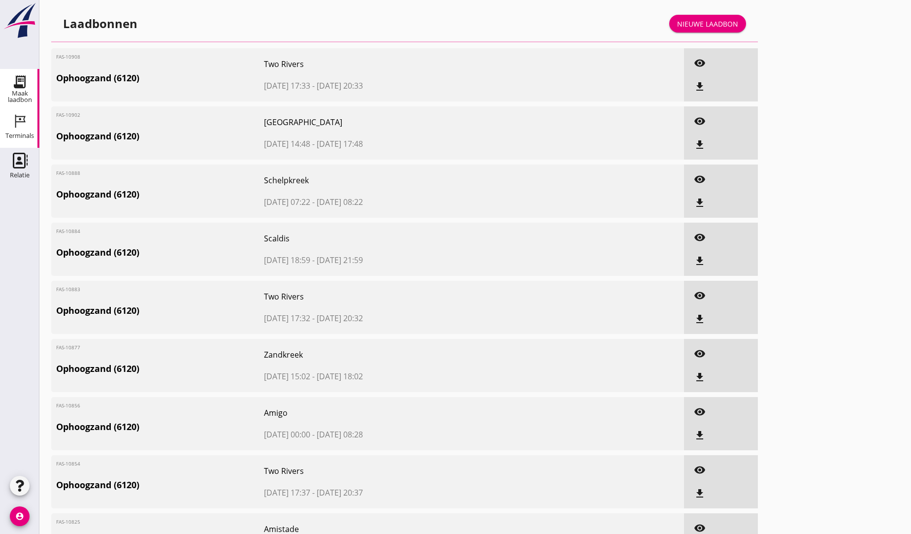  What do you see at coordinates (393, 354) in the screenshot?
I see `span: Zandkreek` at bounding box center [393, 354].